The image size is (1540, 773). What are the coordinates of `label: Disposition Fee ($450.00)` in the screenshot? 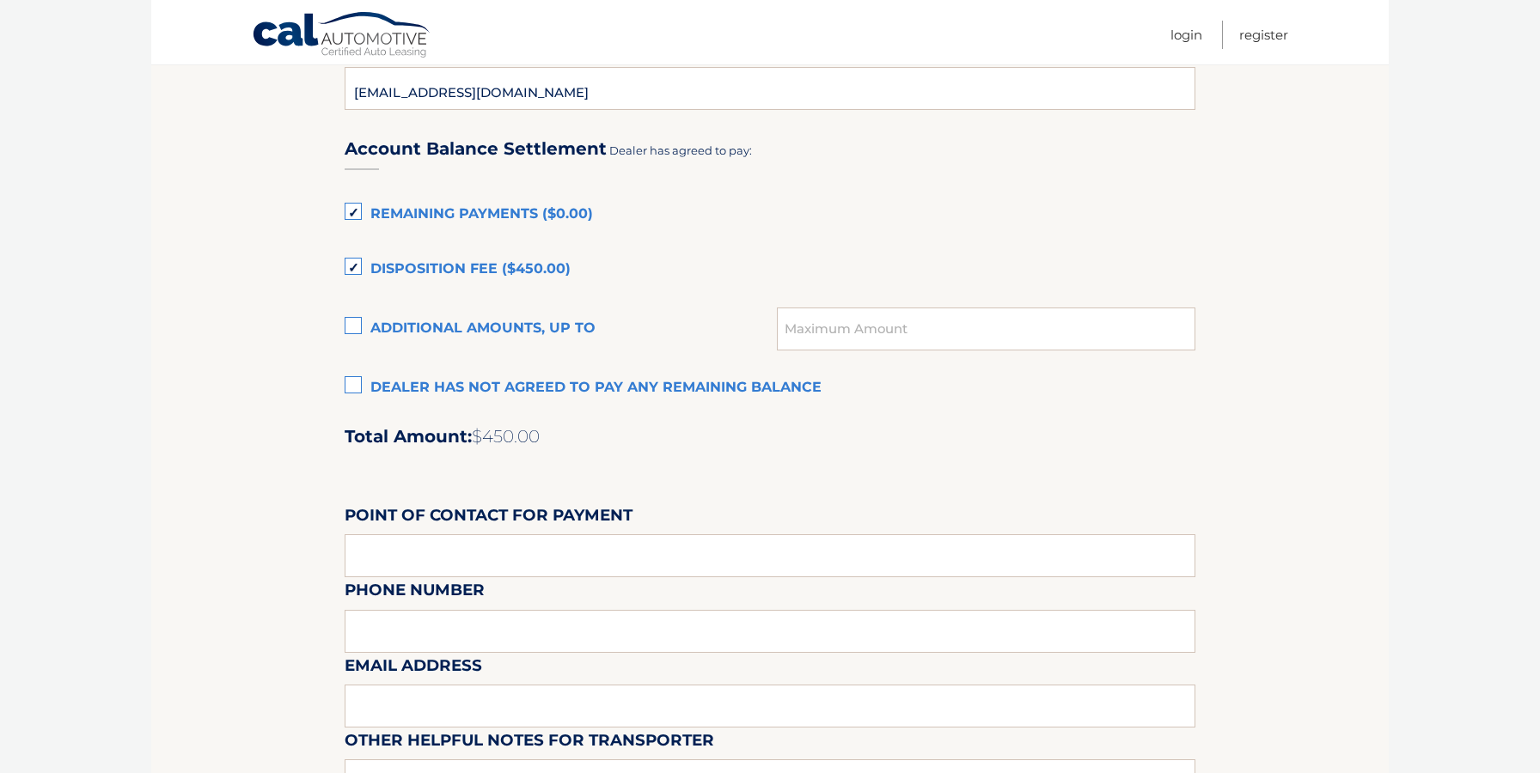 It's located at (770, 270).